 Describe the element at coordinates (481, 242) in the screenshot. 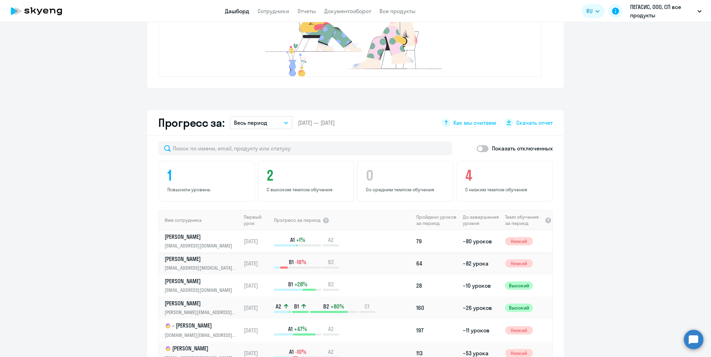

I see `td: ~80 уроков` at that location.